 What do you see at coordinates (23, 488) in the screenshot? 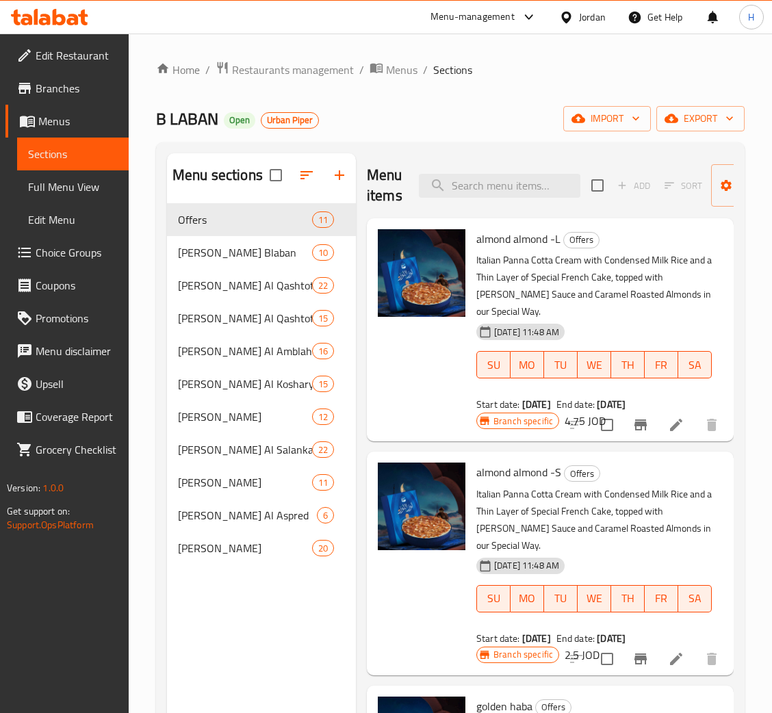
I see `span: Version:` at bounding box center [23, 488].